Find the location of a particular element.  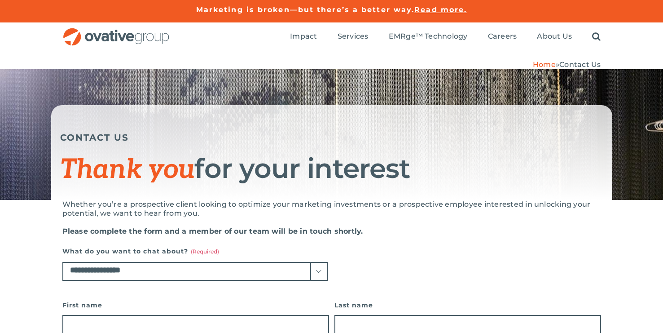

label: What do you want to chat about? is located at coordinates (195, 251).